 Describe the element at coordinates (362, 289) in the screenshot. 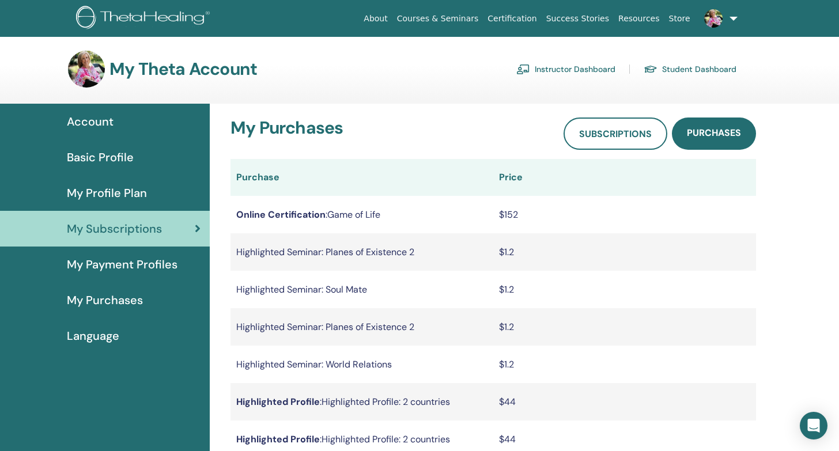

I see `td: Highlighted Seminar: Soul Mate` at that location.